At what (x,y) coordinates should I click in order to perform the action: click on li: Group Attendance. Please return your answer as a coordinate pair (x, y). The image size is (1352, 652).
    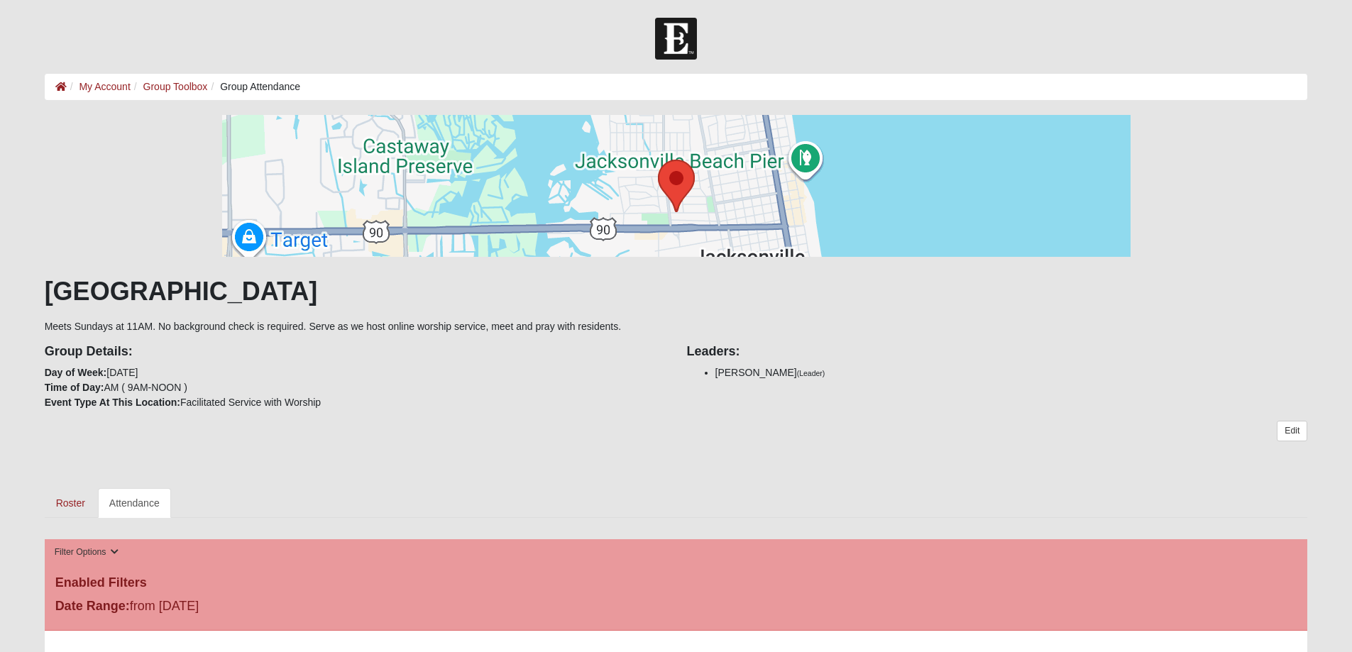
    Looking at the image, I should click on (253, 87).